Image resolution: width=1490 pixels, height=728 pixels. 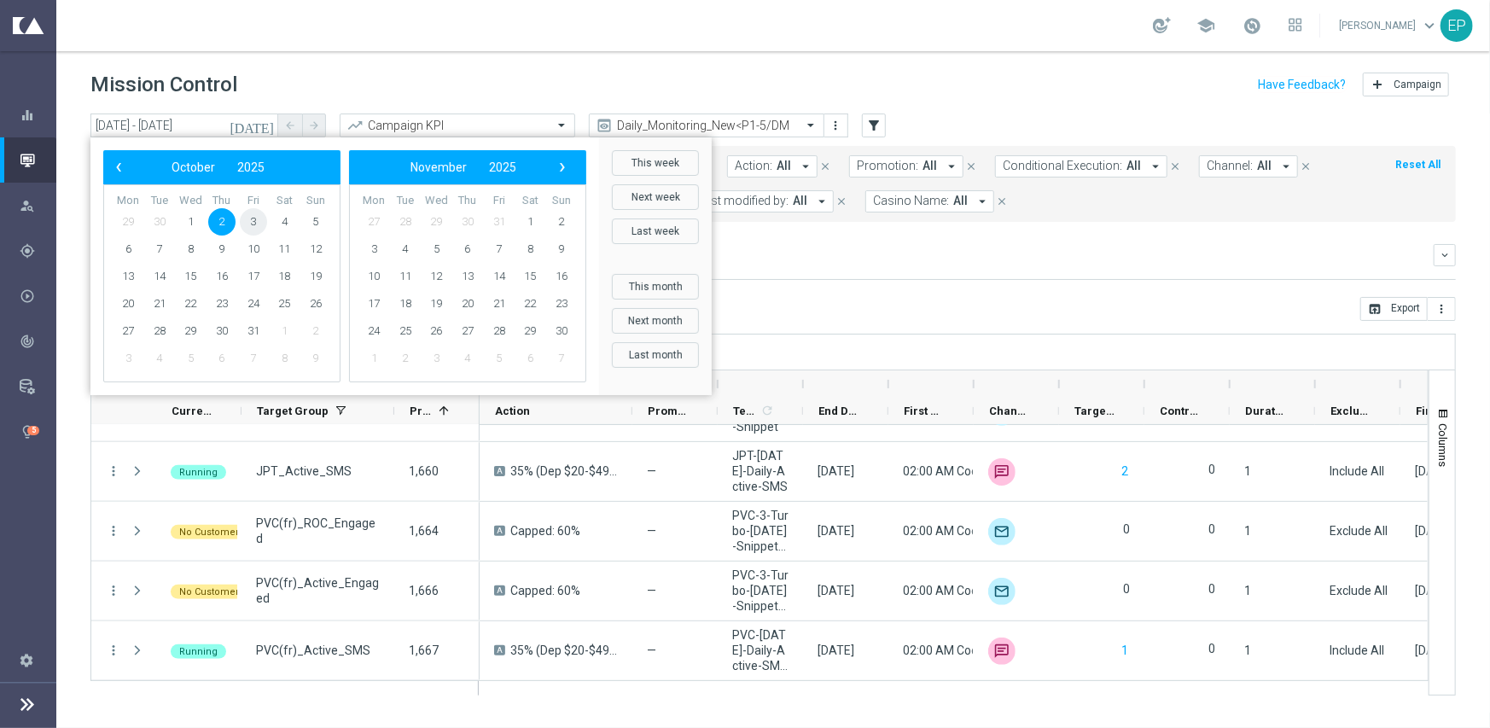 What do you see at coordinates (314, 125) in the screenshot?
I see `button: arrow_forward` at bounding box center [314, 125].